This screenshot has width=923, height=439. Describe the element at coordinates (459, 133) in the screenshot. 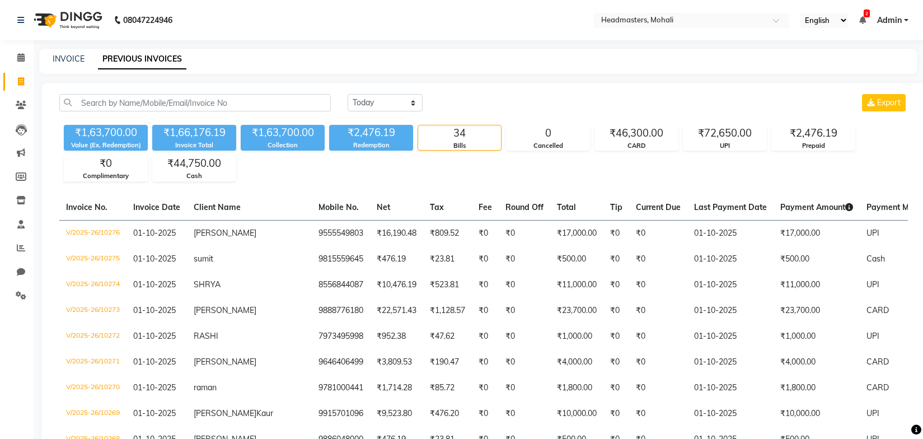

I see `div: 34` at that location.